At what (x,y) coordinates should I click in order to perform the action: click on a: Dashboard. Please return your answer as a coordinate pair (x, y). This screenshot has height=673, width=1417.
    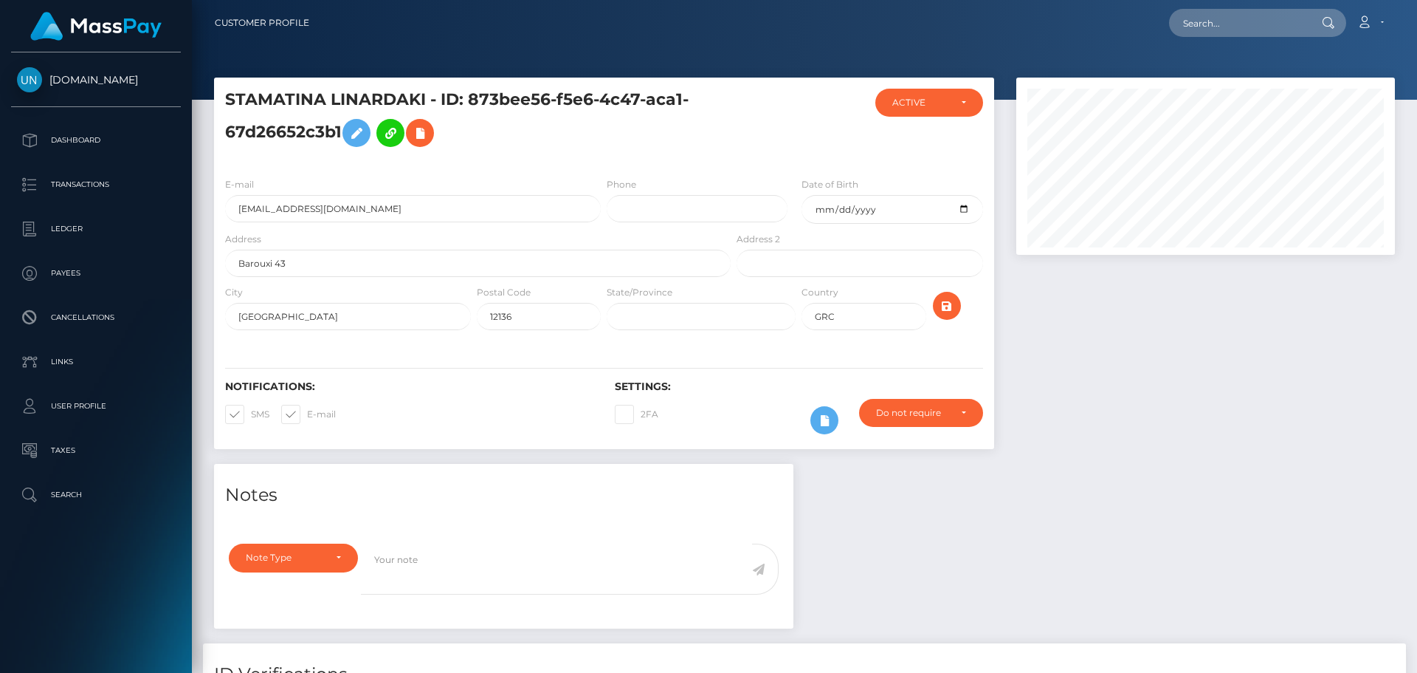
    Looking at the image, I should click on (96, 140).